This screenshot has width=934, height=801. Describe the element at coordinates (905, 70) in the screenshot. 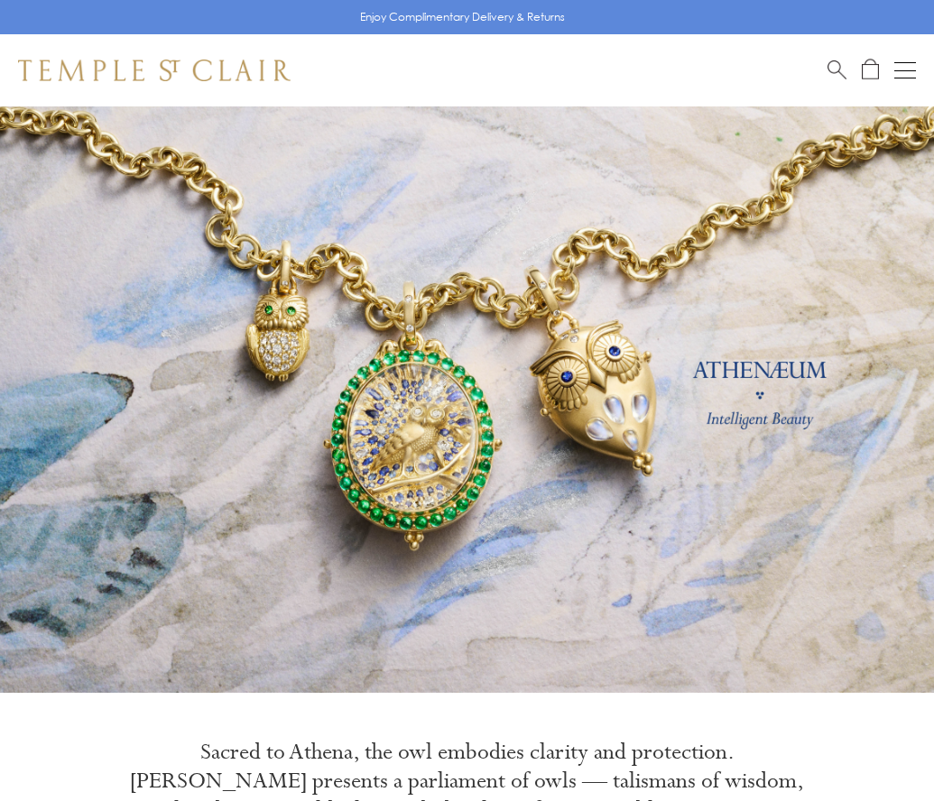

I see `button: Open navigation` at that location.